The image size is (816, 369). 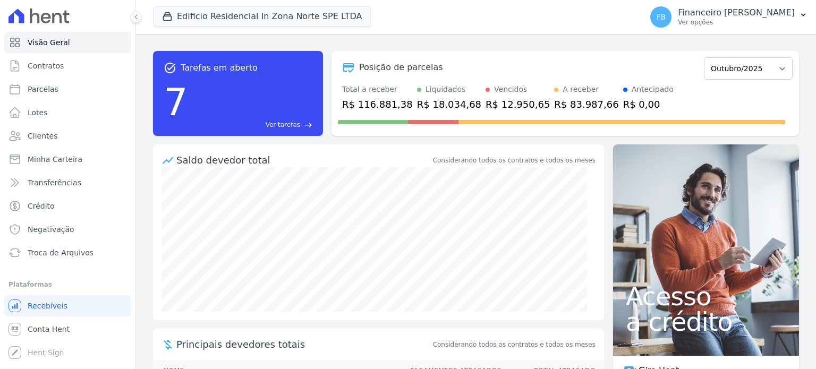 What do you see at coordinates (46, 66) in the screenshot?
I see `span: Contratos` at bounding box center [46, 66].